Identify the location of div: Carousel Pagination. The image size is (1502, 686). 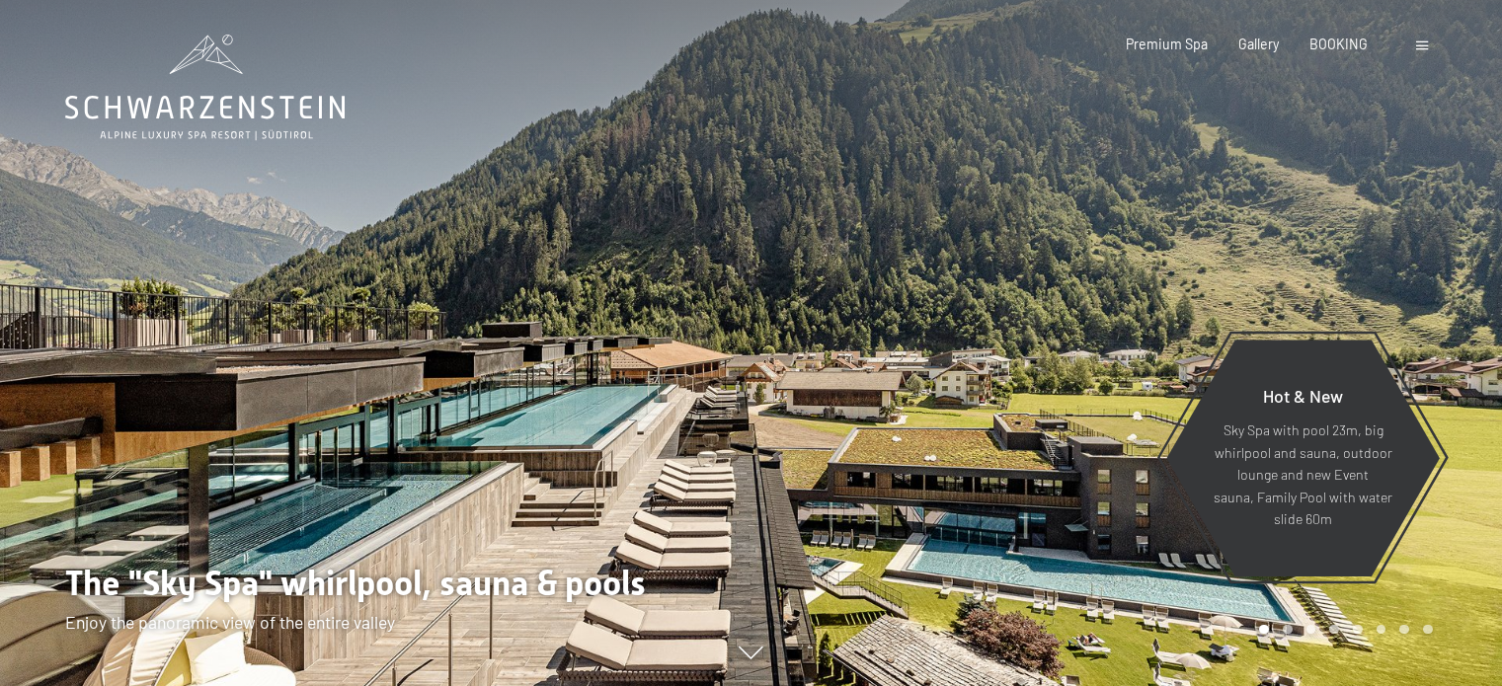
(1342, 630).